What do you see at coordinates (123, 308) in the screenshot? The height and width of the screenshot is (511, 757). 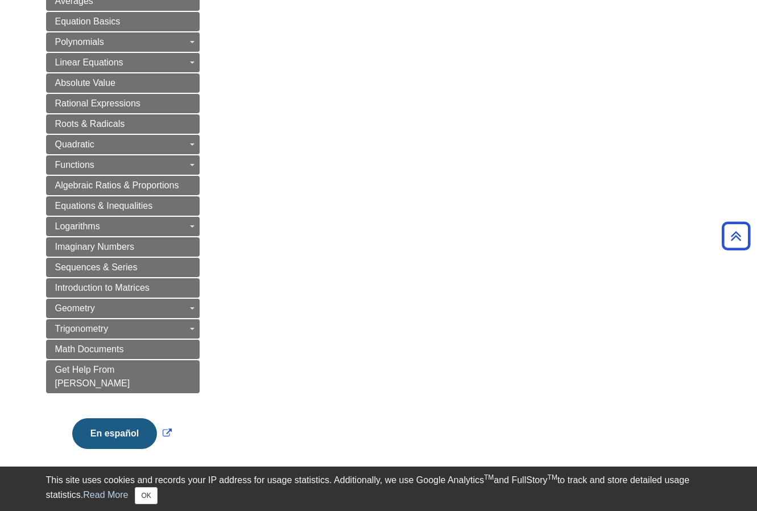 I see `a: Geometry` at bounding box center [123, 308].